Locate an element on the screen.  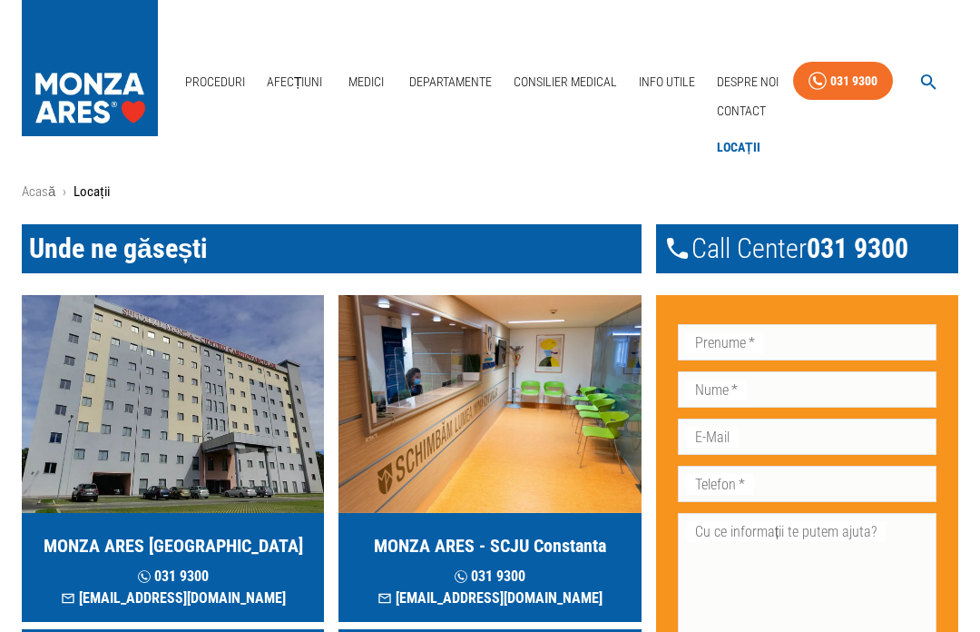
h5: MONZA ARES - SCJU Constanta is located at coordinates (490, 546).